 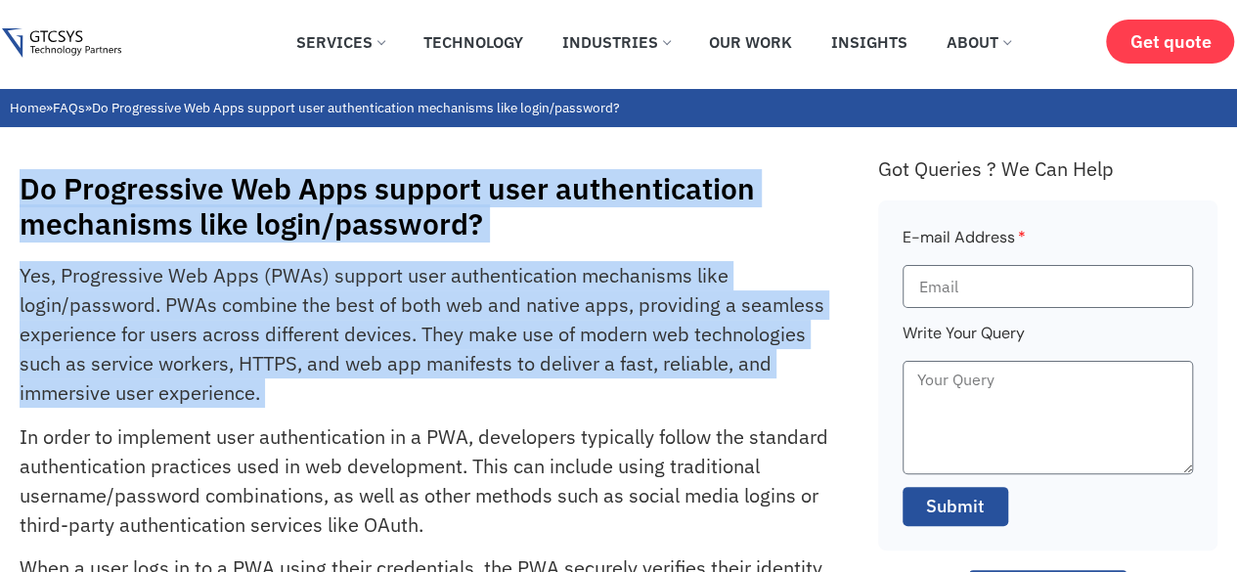 What do you see at coordinates (978, 42) in the screenshot?
I see `a: About` at bounding box center [978, 42].